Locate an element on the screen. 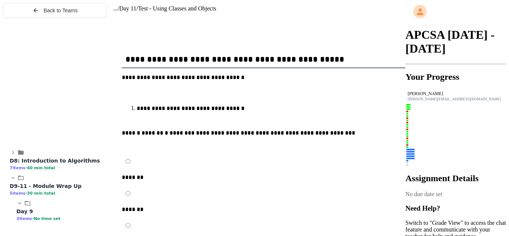 This screenshot has height=236, width=509. span: Day 11 is located at coordinates (128, 8).